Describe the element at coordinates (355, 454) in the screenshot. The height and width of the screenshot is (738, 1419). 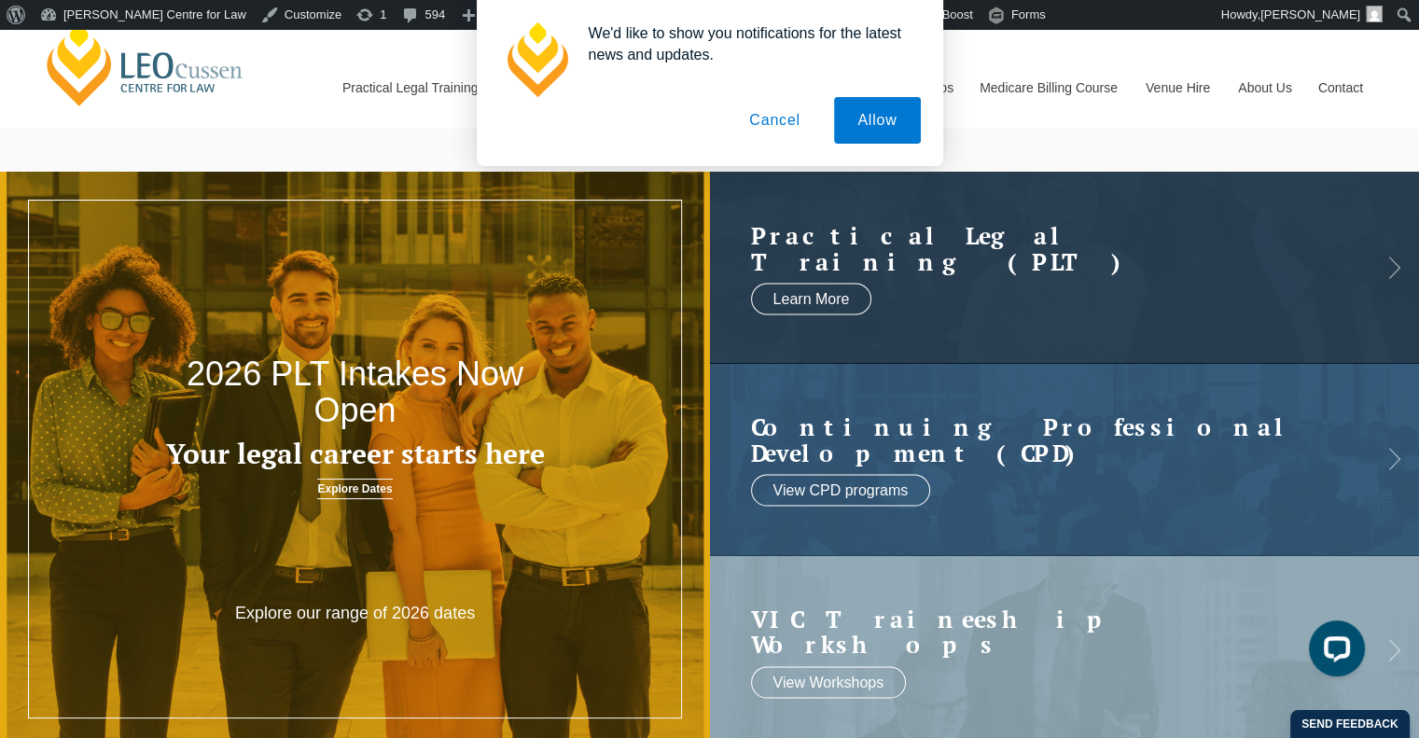
I see `h3: Your legal career starts here` at that location.